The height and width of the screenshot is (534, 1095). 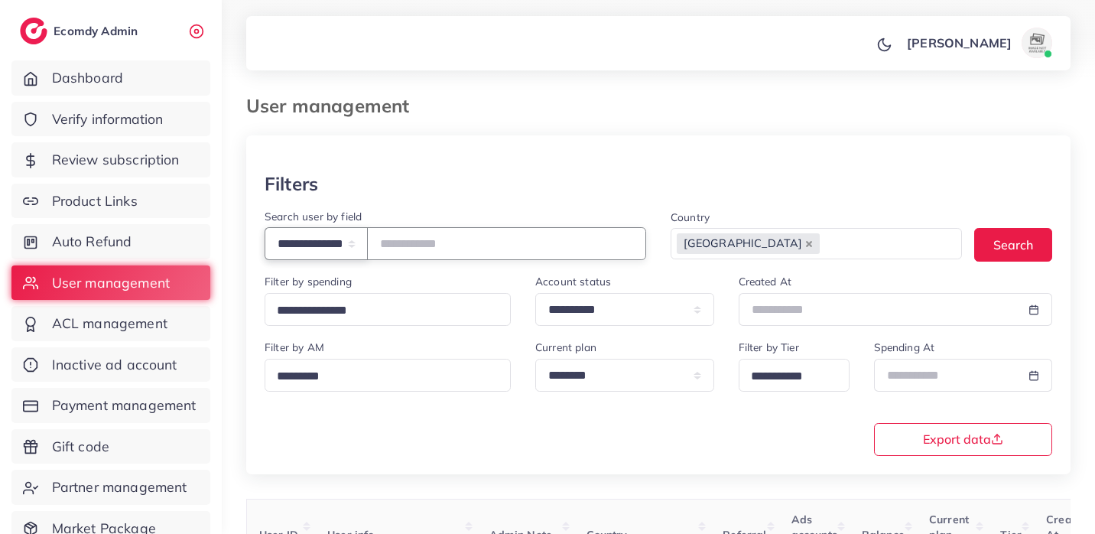 I want to click on label: Filter by spending, so click(x=308, y=281).